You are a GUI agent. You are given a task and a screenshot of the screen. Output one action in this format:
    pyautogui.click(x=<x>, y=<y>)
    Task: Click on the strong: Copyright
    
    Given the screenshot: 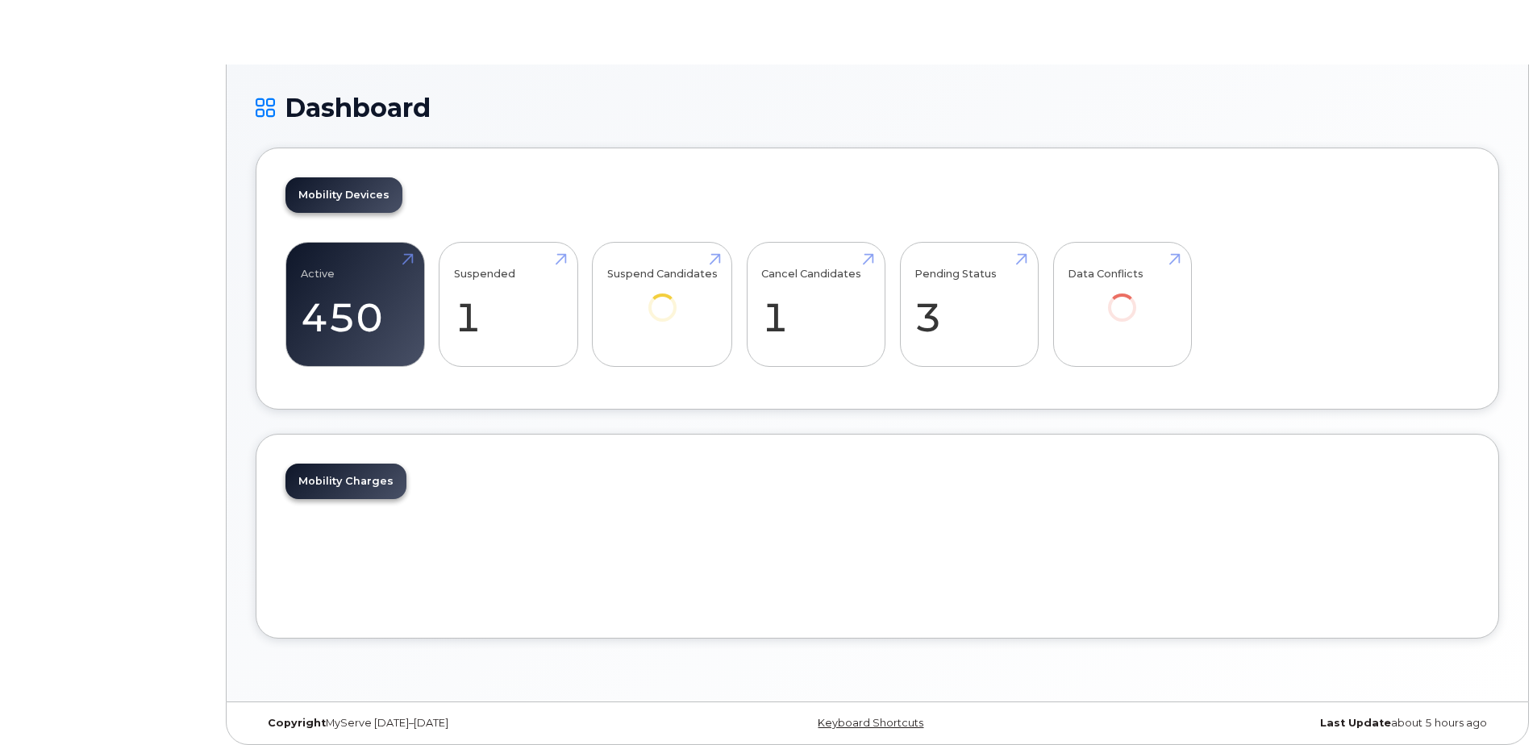 What is the action you would take?
    pyautogui.click(x=297, y=722)
    